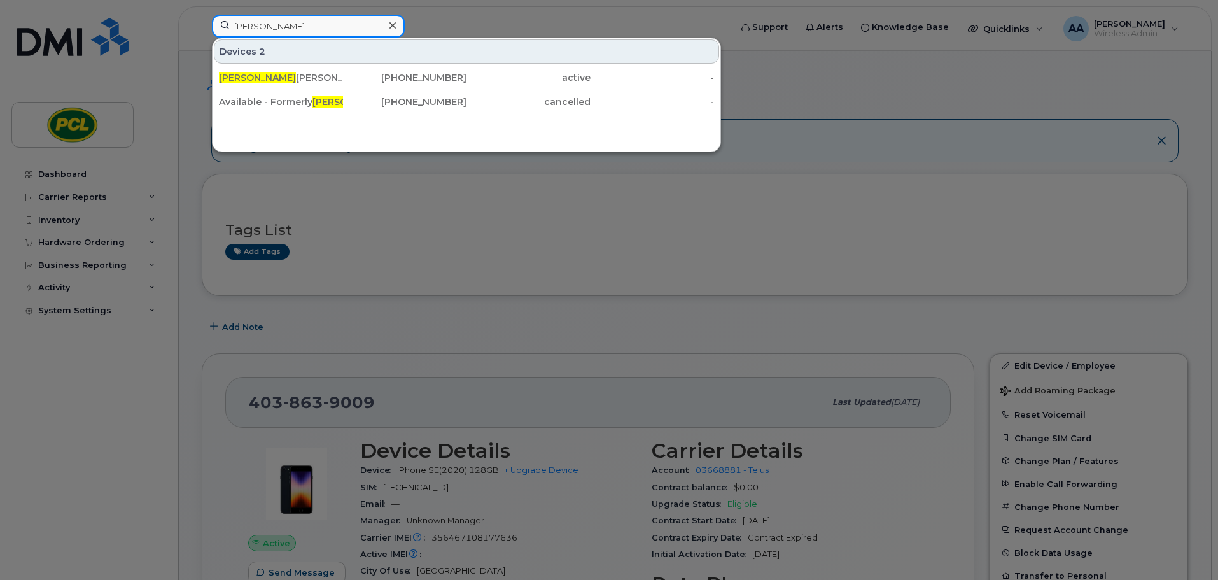 Image resolution: width=1218 pixels, height=580 pixels. Describe the element at coordinates (528, 78) in the screenshot. I see `div: active` at that location.